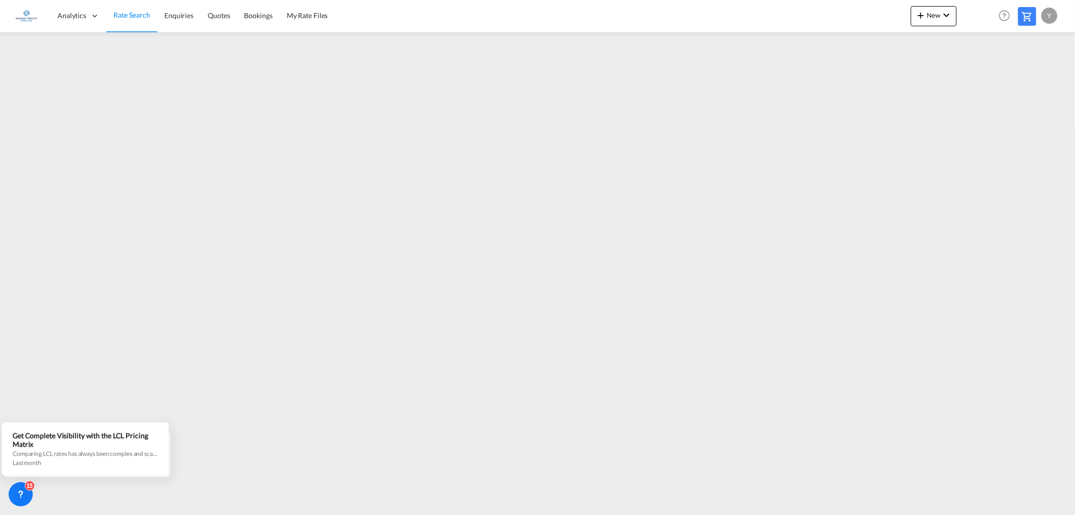 The image size is (1075, 515). What do you see at coordinates (947, 15) in the screenshot?
I see `md-icon: icon-chevron-down` at bounding box center [947, 15].